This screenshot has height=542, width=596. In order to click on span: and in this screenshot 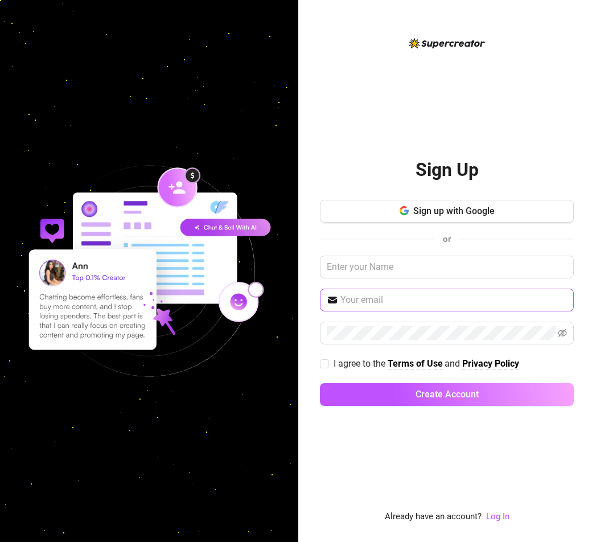, I will do `click(453, 363)`.